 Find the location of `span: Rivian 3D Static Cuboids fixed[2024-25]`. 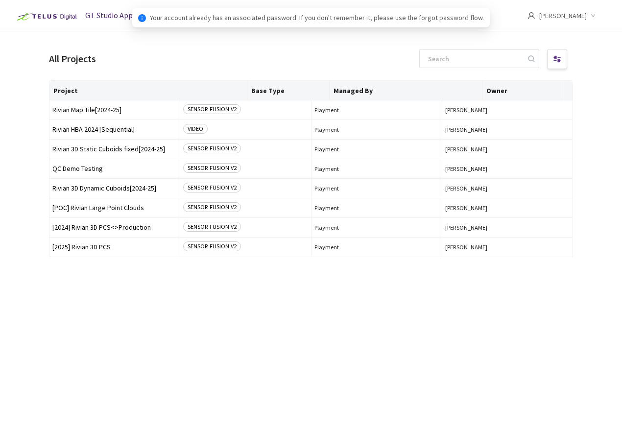

span: Rivian 3D Static Cuboids fixed[2024-25] is located at coordinates (115, 149).